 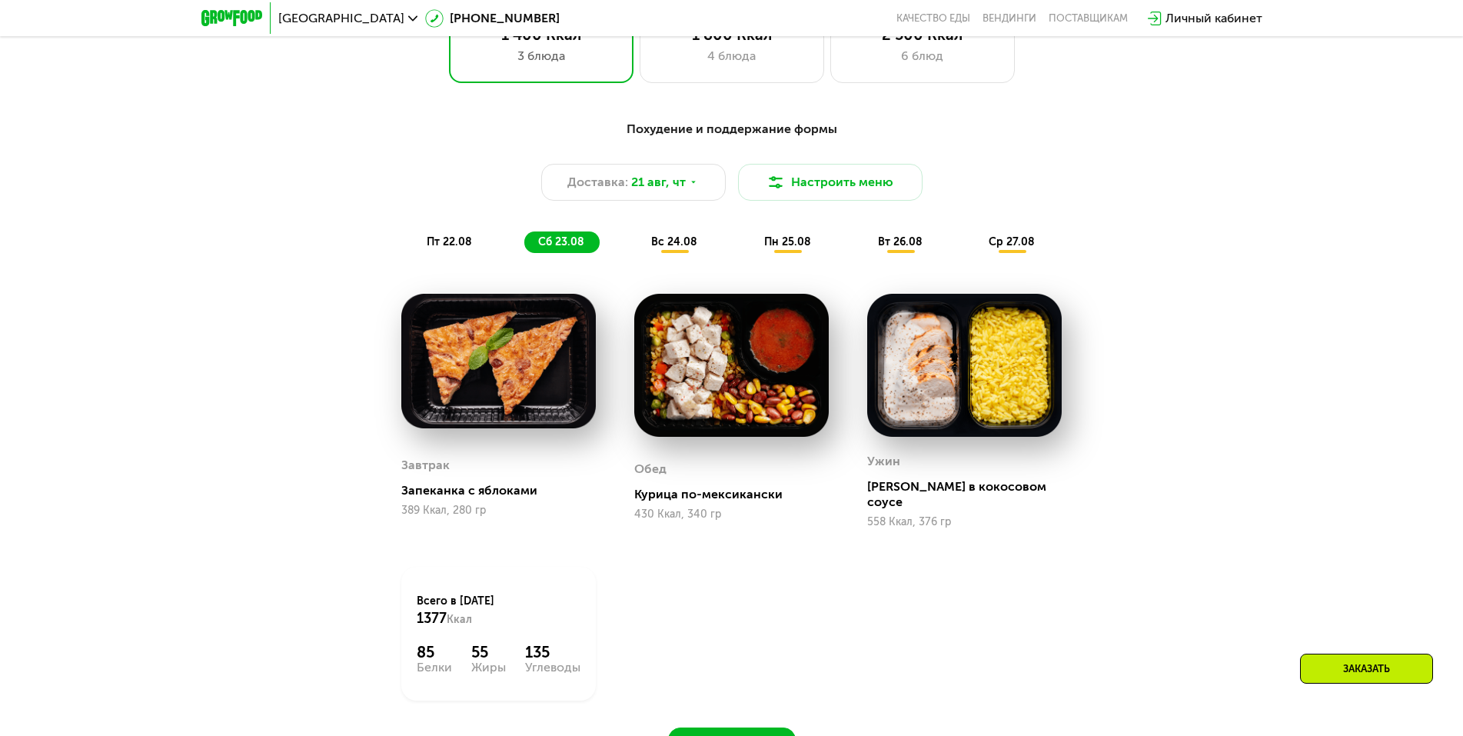 What do you see at coordinates (731, 514) in the screenshot?
I see `div: 430 Ккал, 340 гр` at bounding box center [731, 514].